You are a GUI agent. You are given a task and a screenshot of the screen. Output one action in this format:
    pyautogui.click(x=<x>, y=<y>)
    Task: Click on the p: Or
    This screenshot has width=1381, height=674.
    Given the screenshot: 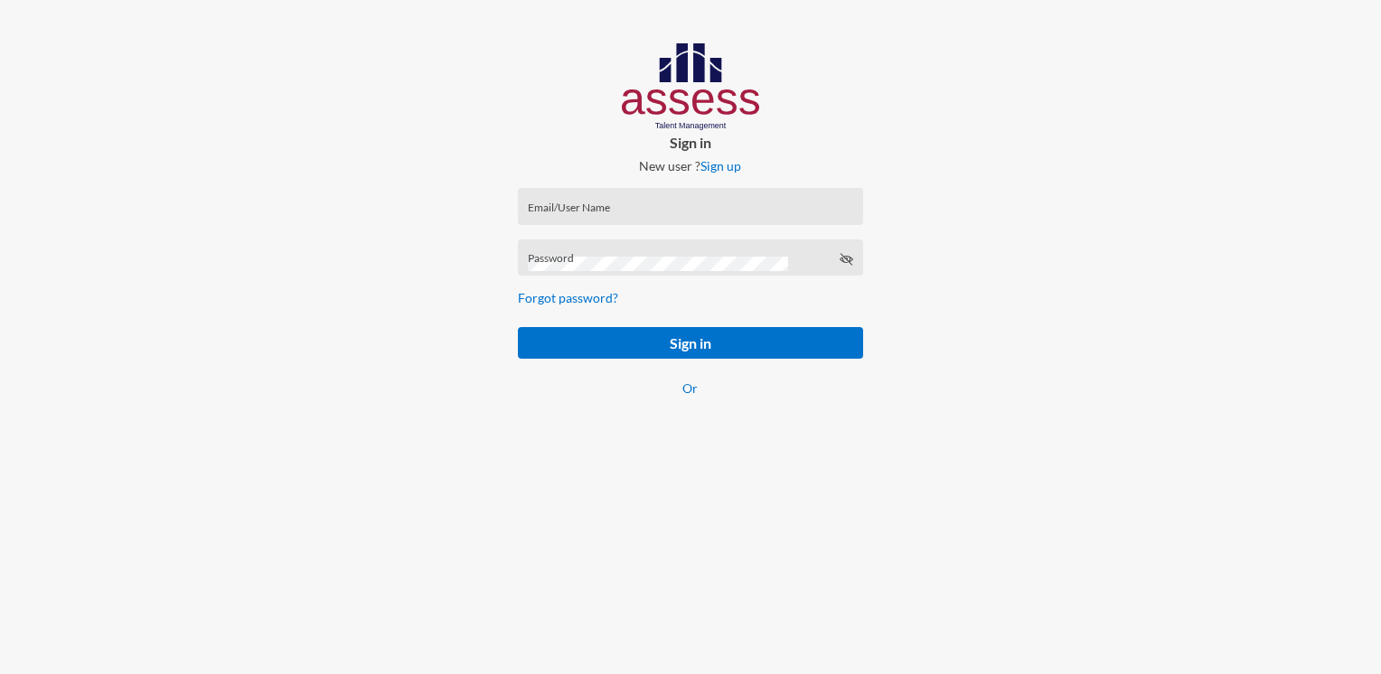 What is the action you would take?
    pyautogui.click(x=690, y=388)
    